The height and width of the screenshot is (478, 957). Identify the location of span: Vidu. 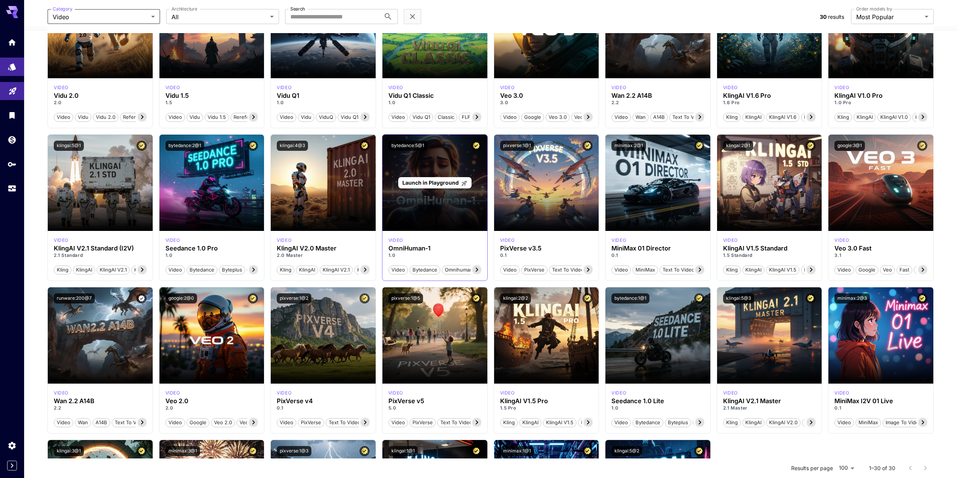
(83, 117).